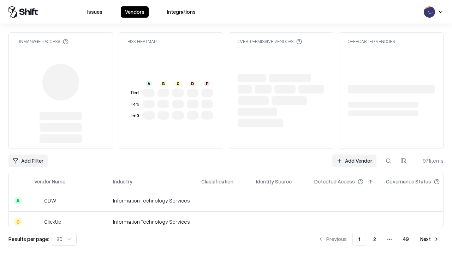  Describe the element at coordinates (270, 41) in the screenshot. I see `div: Over-Permissive Vendors` at that location.